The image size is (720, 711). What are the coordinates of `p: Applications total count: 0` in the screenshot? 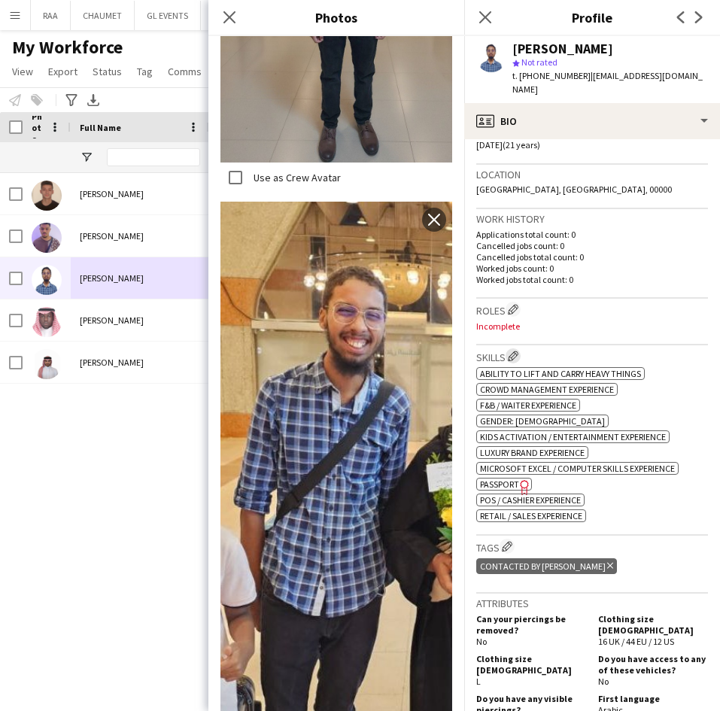 It's located at (592, 234).